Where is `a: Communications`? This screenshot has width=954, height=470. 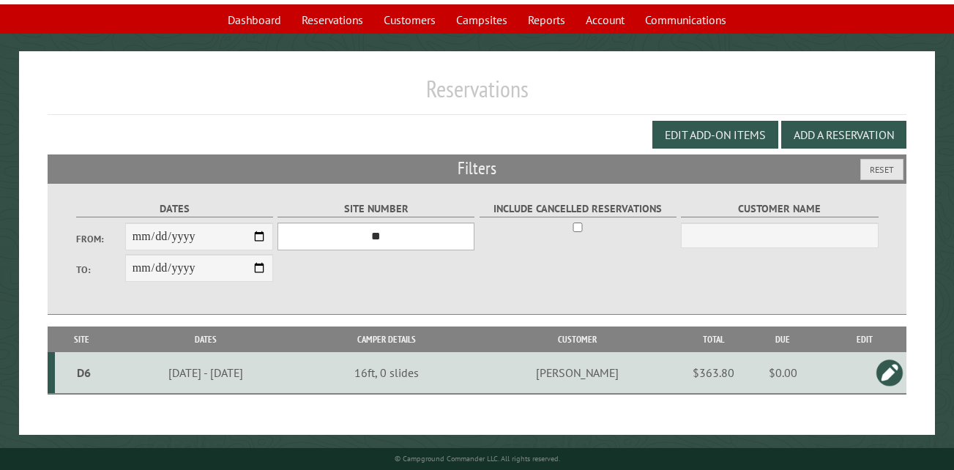 a: Communications is located at coordinates (685, 20).